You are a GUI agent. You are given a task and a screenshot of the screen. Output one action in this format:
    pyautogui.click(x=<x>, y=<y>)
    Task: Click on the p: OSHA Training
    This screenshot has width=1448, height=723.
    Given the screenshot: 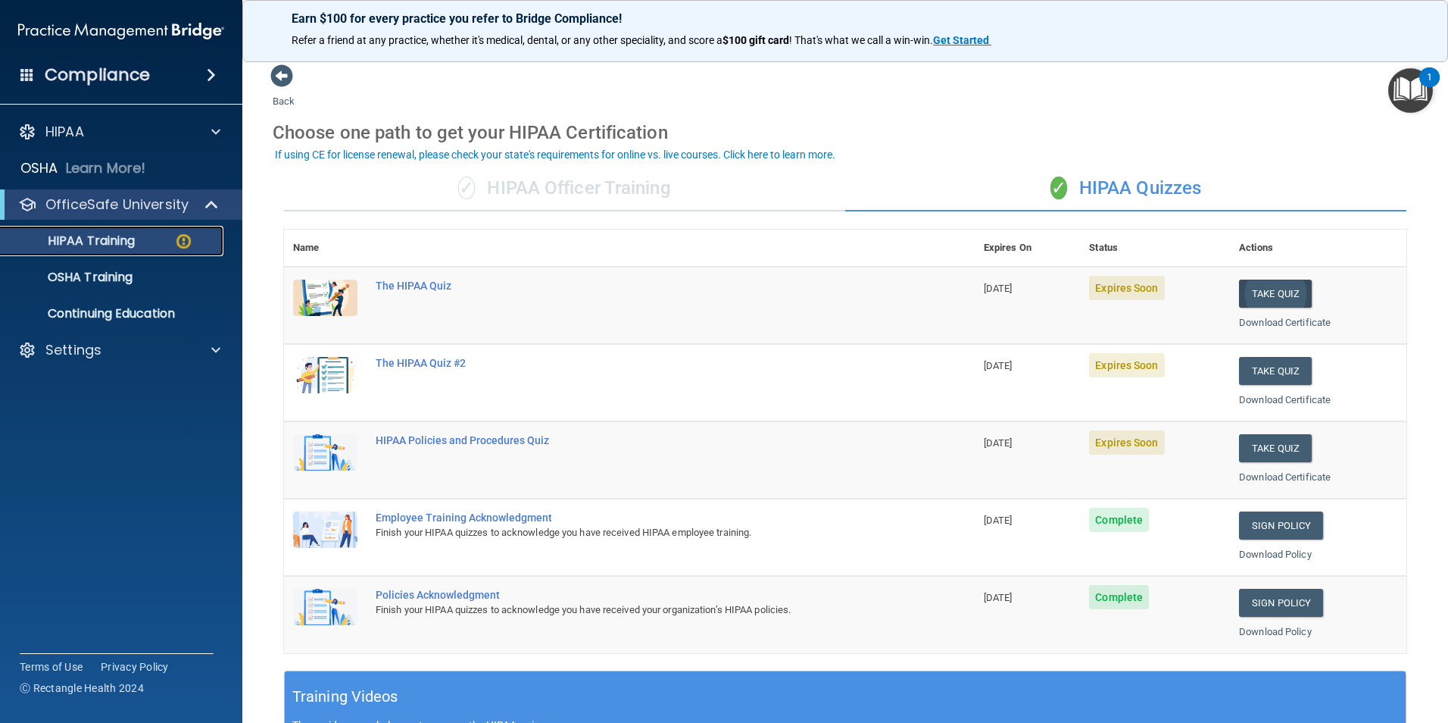 What is the action you would take?
    pyautogui.click(x=71, y=277)
    